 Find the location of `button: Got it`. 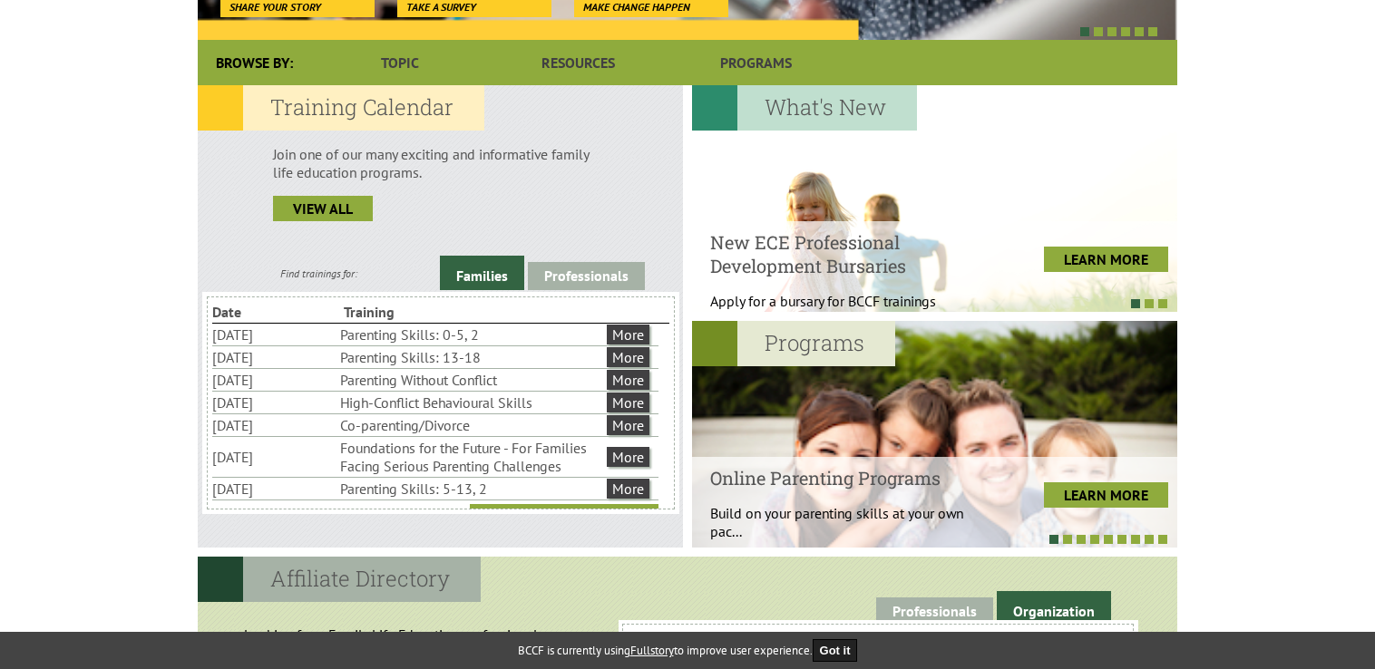

button: Got it is located at coordinates (835, 650).